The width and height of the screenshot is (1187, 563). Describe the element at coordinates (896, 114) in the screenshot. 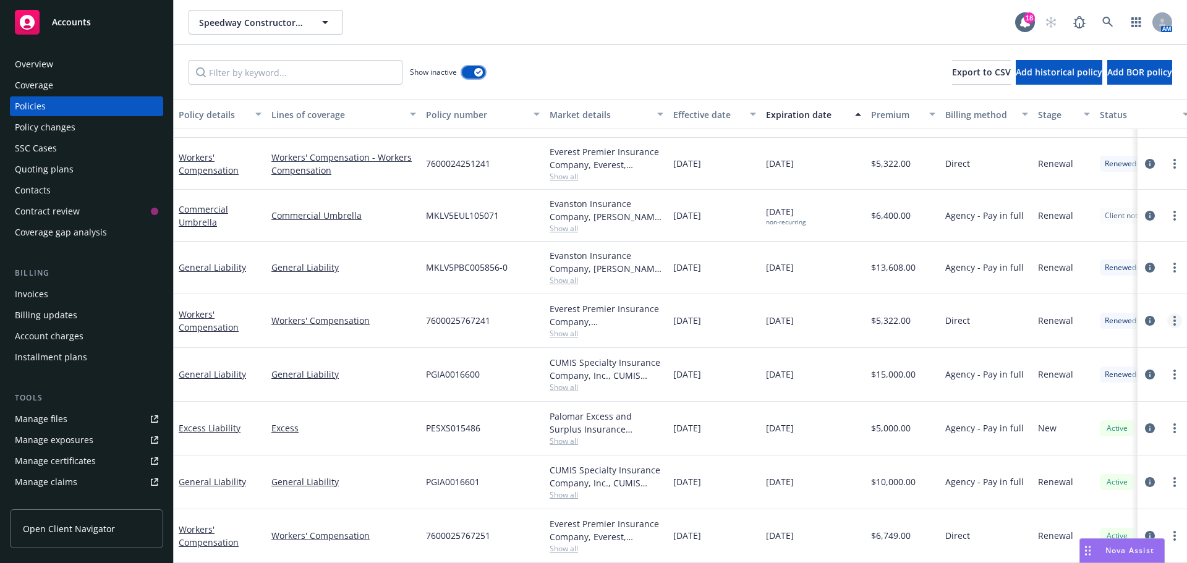

I see `div: Premium` at that location.